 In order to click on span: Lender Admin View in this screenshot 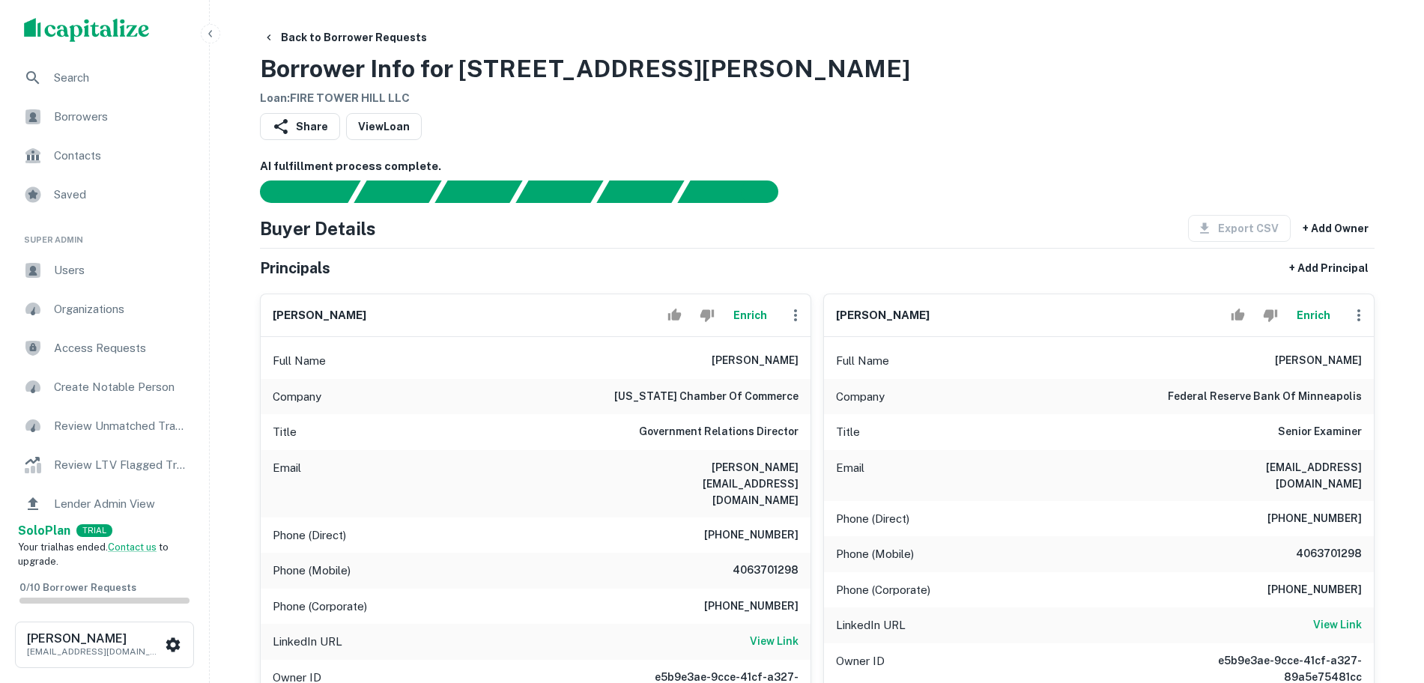, I will do `click(121, 504)`.